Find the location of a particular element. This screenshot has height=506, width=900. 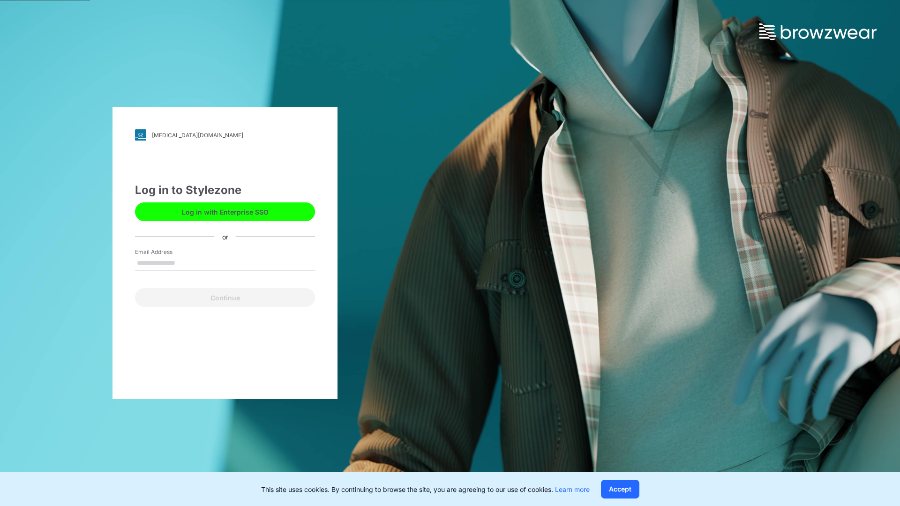

button: Accept is located at coordinates (620, 490).